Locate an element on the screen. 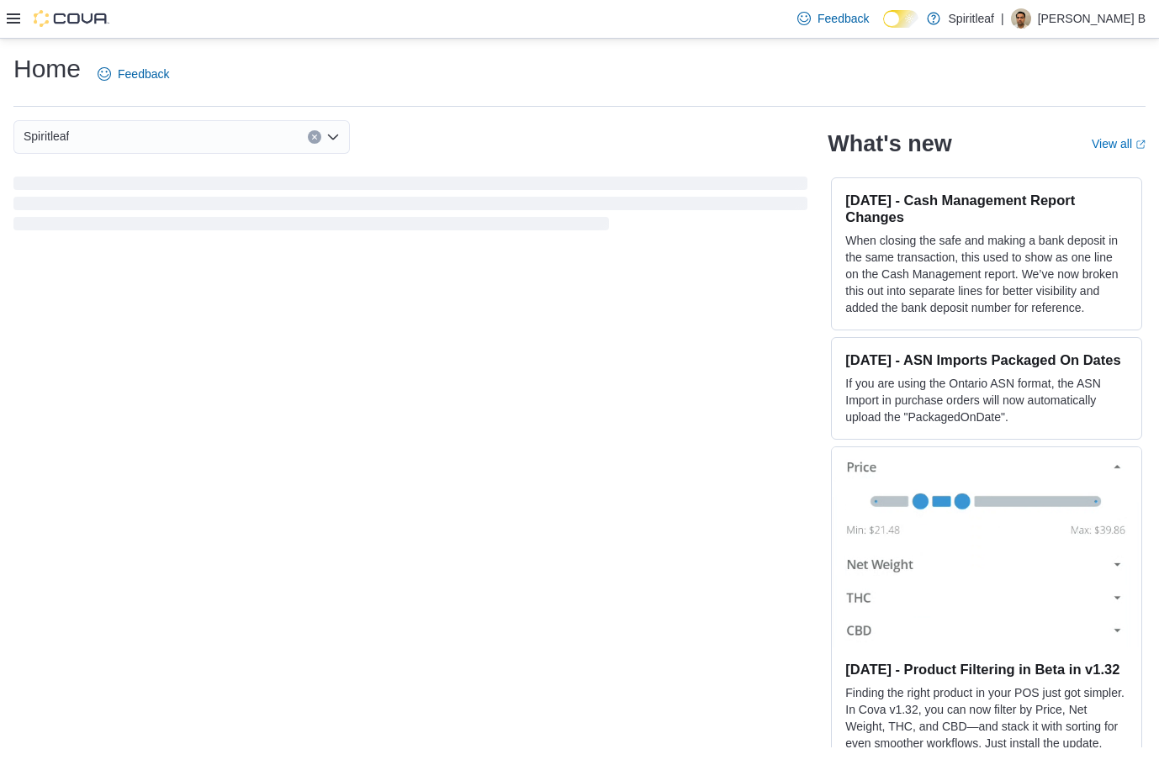 Image resolution: width=1159 pixels, height=765 pixels. h2: What's new is located at coordinates (889, 144).